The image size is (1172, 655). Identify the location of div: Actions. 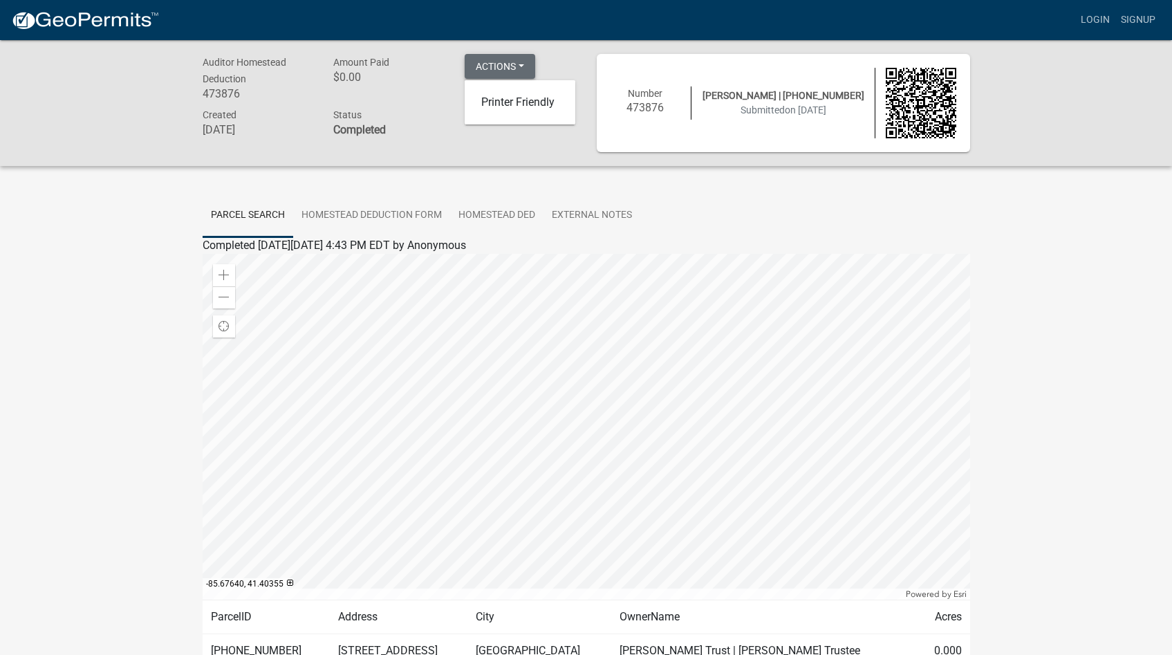
(520, 102).